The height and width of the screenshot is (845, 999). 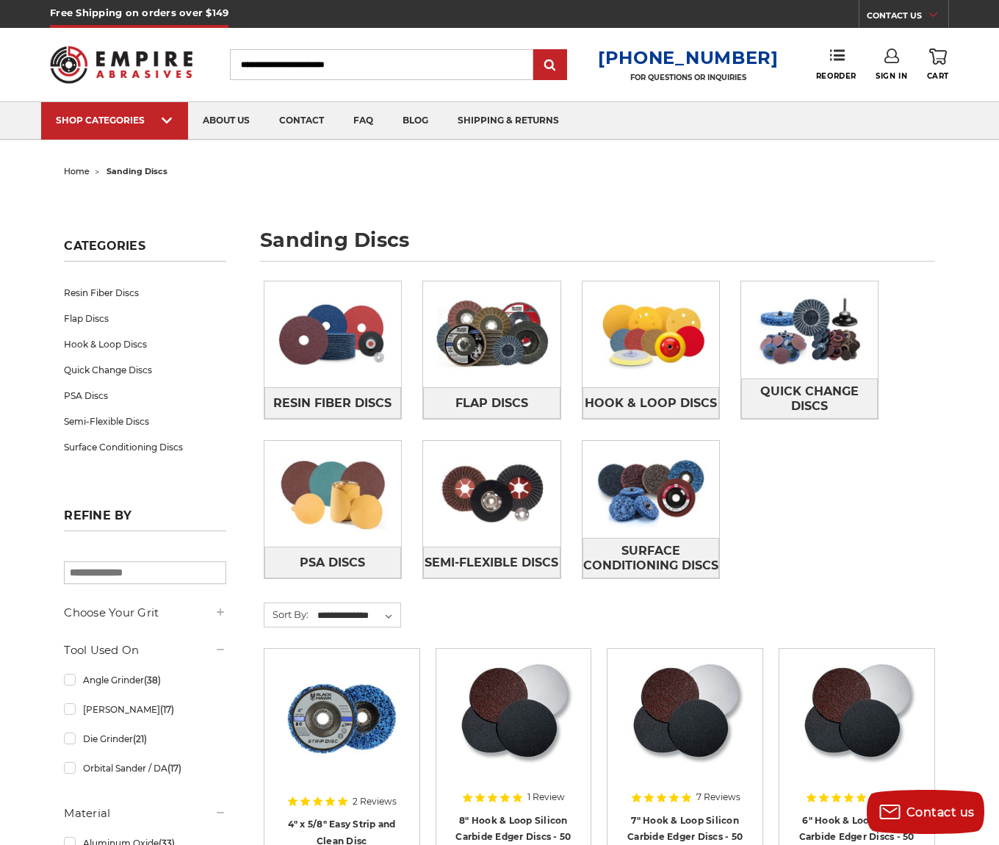 I want to click on h5: Refine by, so click(x=145, y=519).